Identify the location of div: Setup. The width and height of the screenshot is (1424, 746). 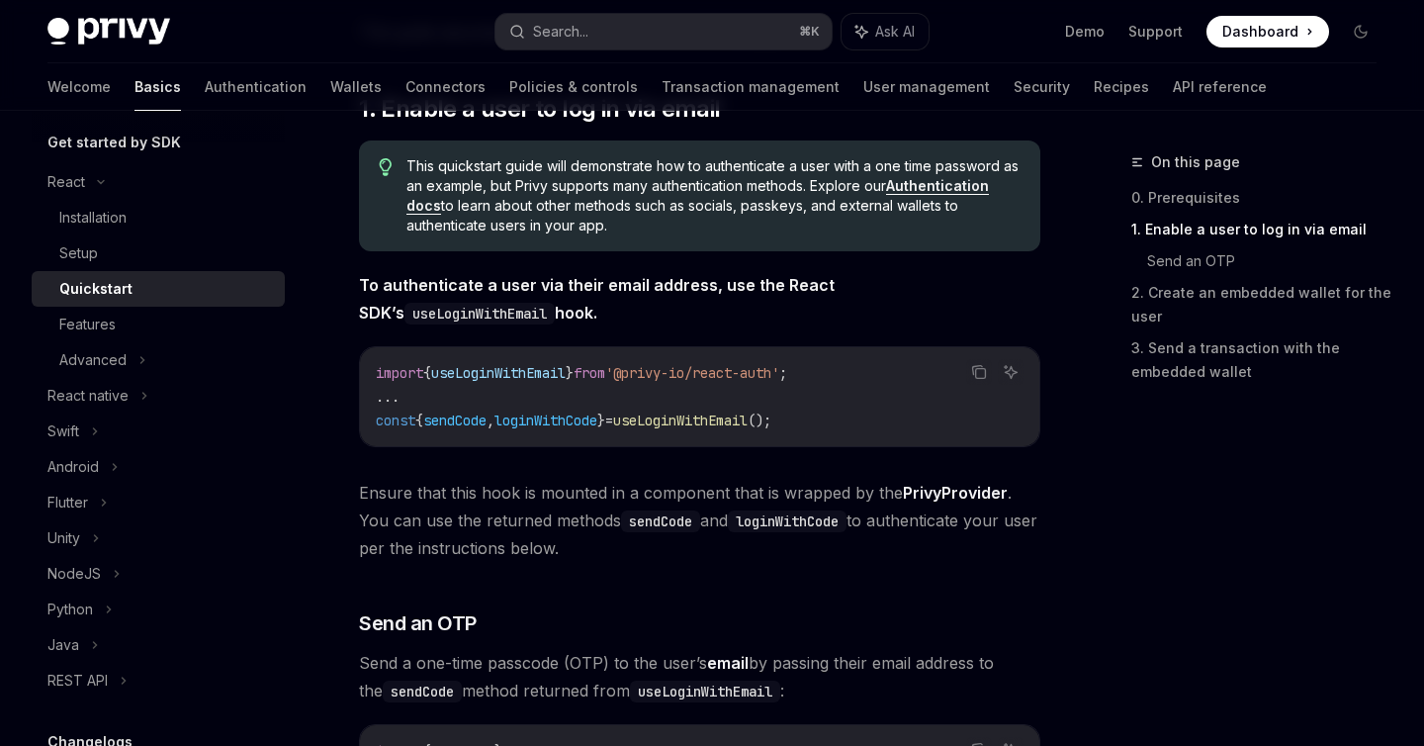
(78, 253).